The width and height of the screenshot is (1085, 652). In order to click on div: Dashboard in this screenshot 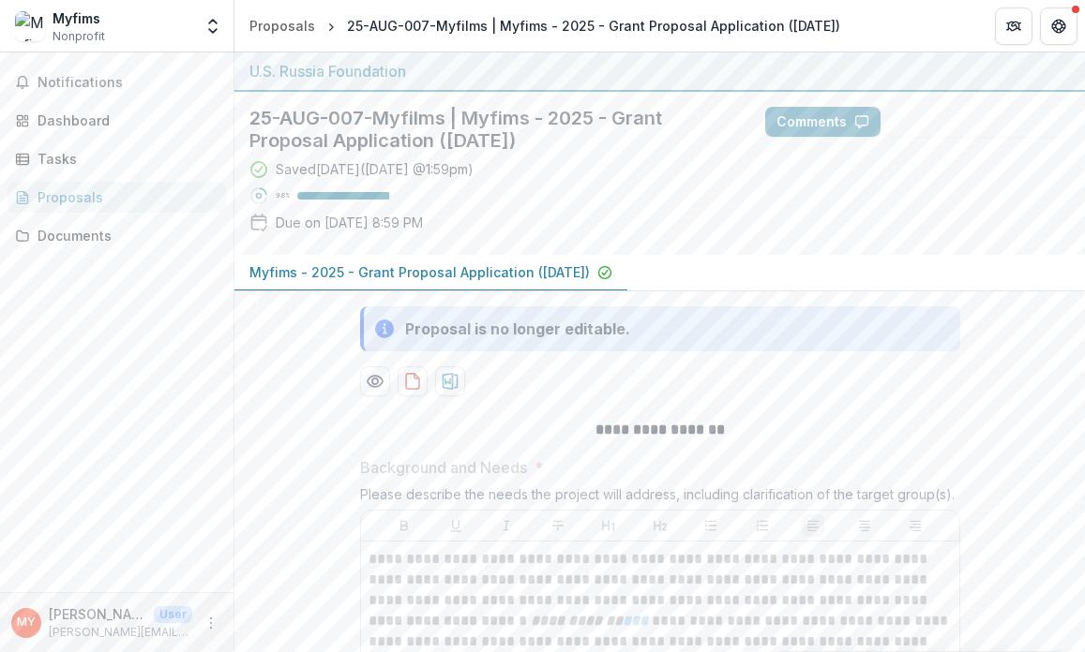, I will do `click(124, 120)`.